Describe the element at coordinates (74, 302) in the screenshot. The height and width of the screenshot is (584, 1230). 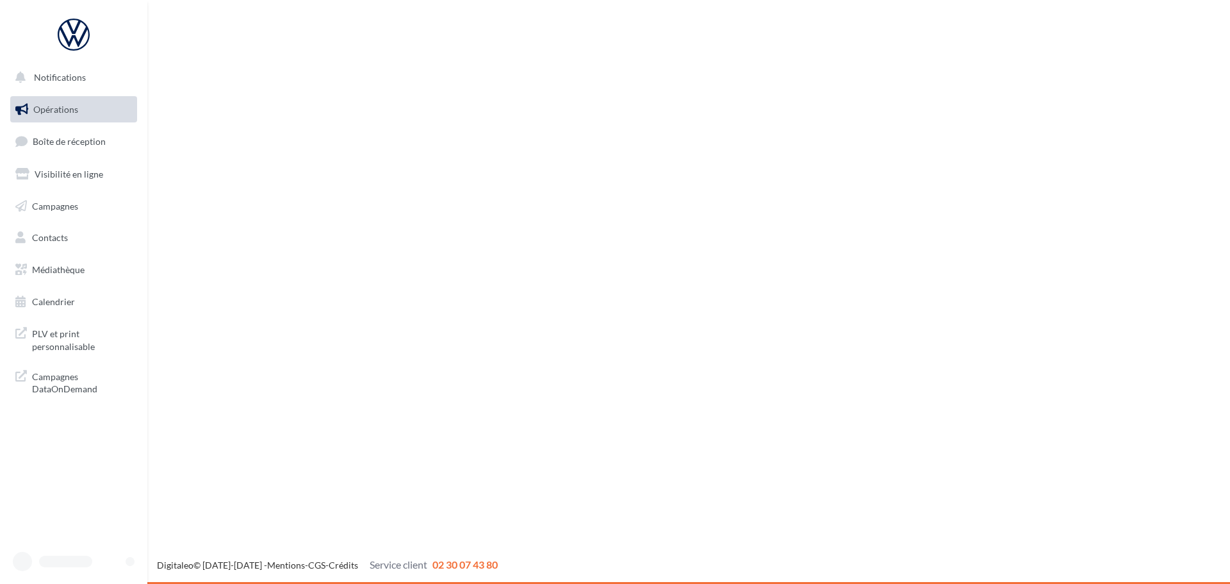
I see `a: Calendrier` at that location.